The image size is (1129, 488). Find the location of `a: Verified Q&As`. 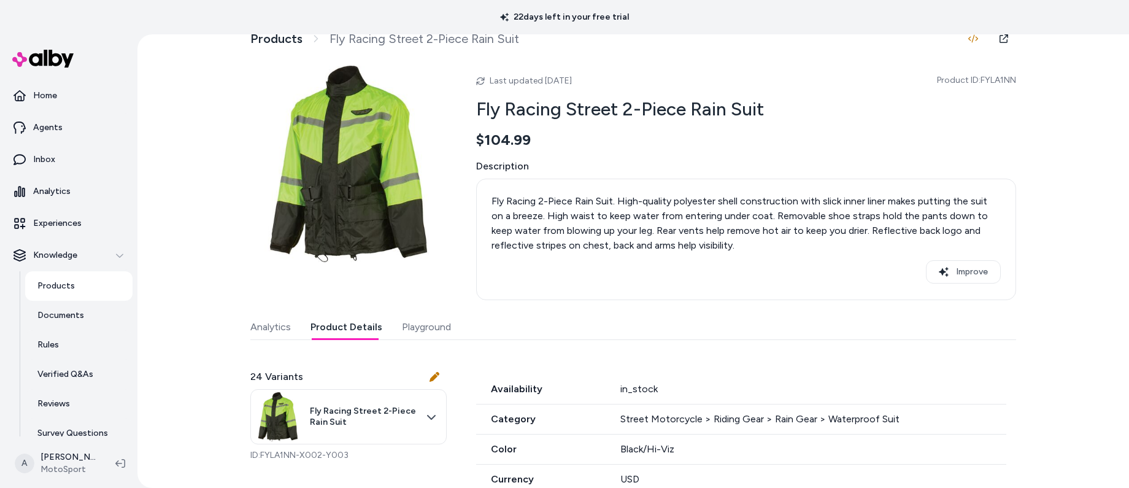

a: Verified Q&As is located at coordinates (79, 374).